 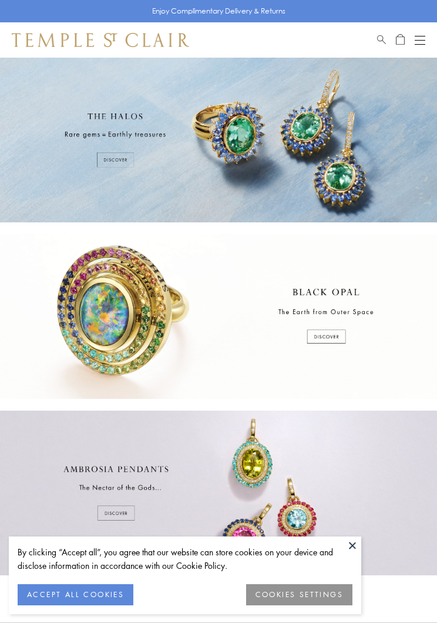 I want to click on p: Enjoy Complimentary Delivery & Returns, so click(x=219, y=11).